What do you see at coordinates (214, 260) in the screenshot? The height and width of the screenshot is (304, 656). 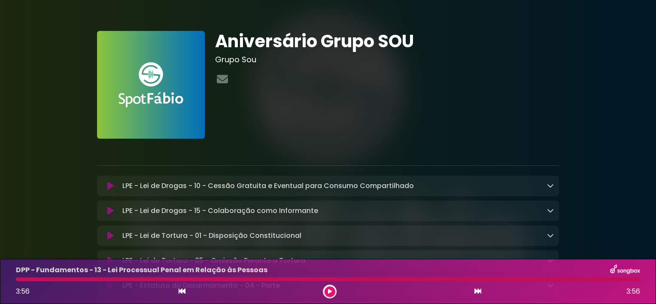 I see `p: LPE - Lei de Tortura - 05 - Omissão Perante a Tortura` at bounding box center [214, 260].